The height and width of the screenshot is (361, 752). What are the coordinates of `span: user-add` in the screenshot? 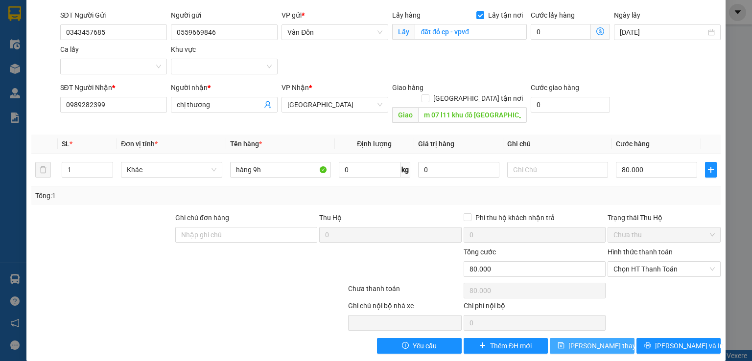 It's located at (268, 105).